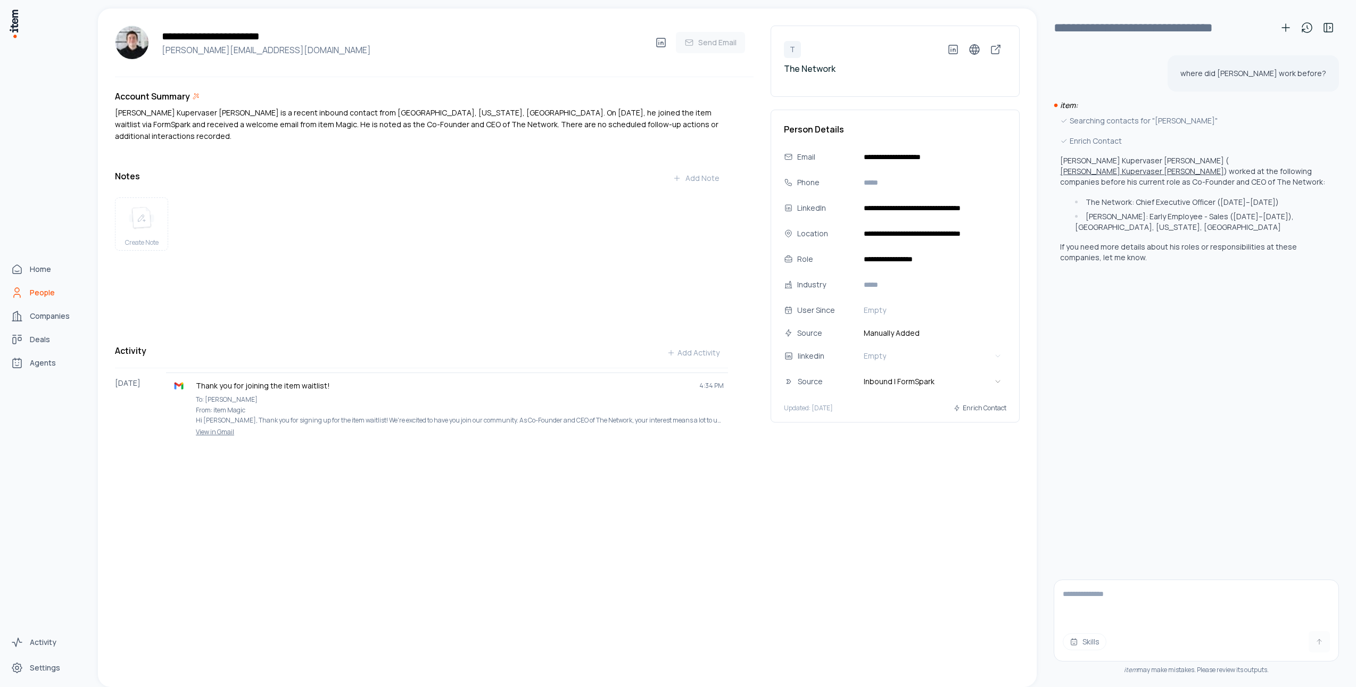 Image resolution: width=1356 pixels, height=687 pixels. I want to click on button: Enrich Contact, so click(980, 408).